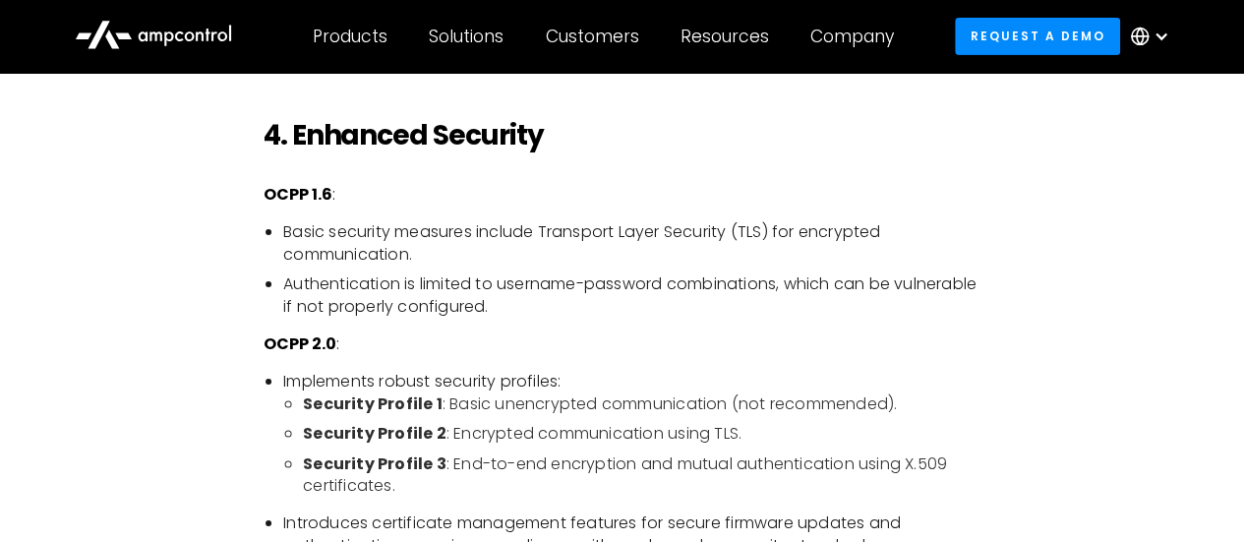  Describe the element at coordinates (641, 404) in the screenshot. I see `li: : Basic unencrypted communication (not recommended).` at that location.